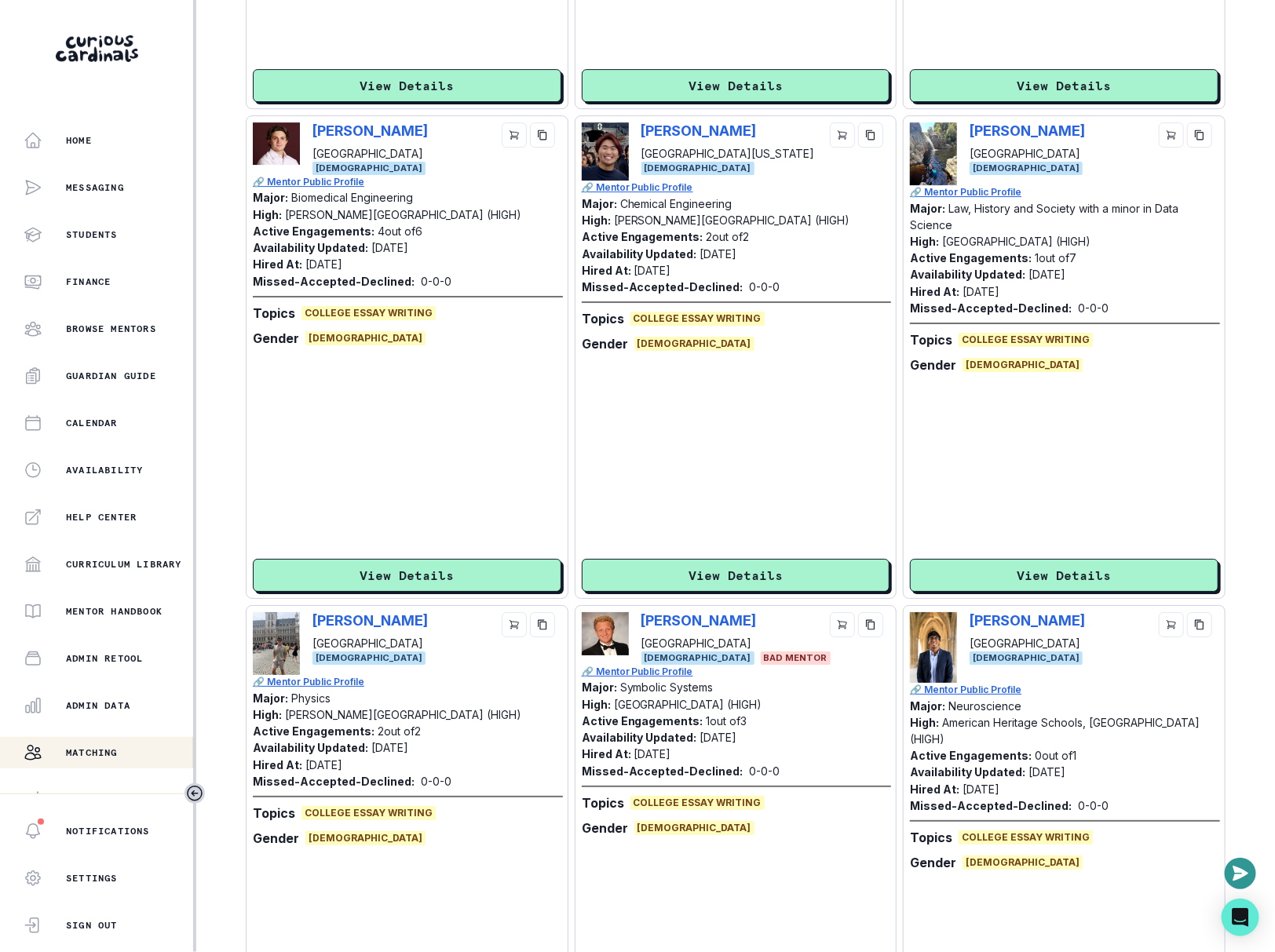  Describe the element at coordinates (1055, 257) in the screenshot. I see `p: 1 out of 7` at that location.